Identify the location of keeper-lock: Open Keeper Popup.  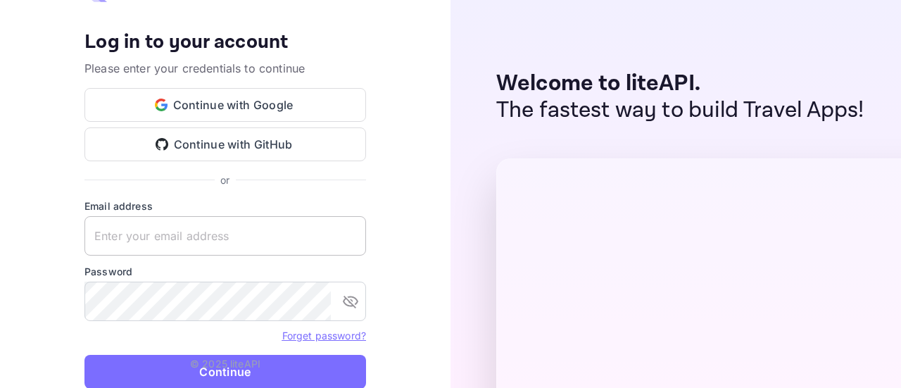
(348, 236).